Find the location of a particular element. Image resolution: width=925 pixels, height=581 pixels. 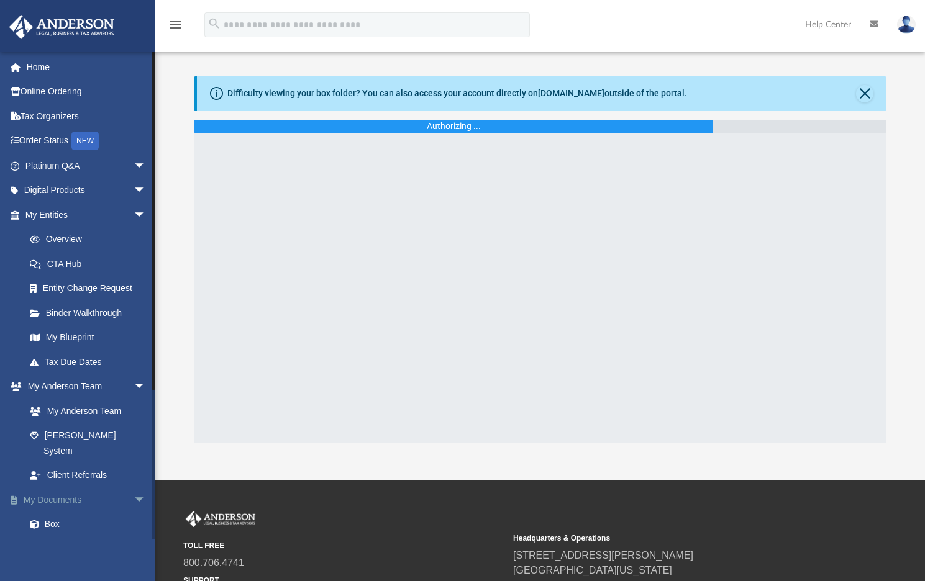

a: Online Ordering is located at coordinates (86, 92).